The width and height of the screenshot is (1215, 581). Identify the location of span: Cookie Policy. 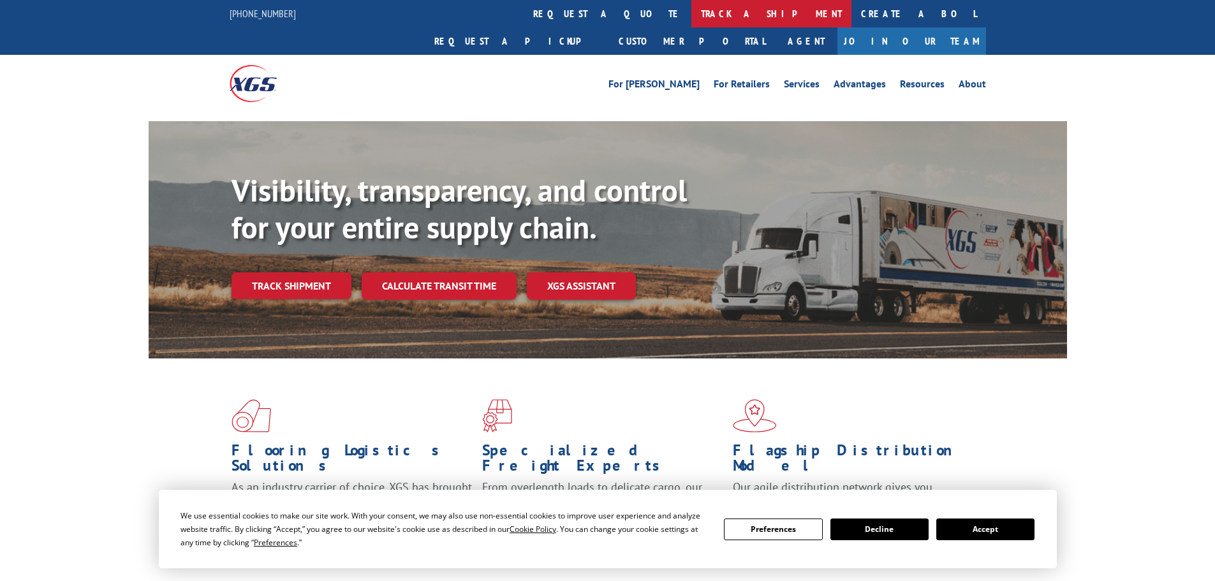
(533, 529).